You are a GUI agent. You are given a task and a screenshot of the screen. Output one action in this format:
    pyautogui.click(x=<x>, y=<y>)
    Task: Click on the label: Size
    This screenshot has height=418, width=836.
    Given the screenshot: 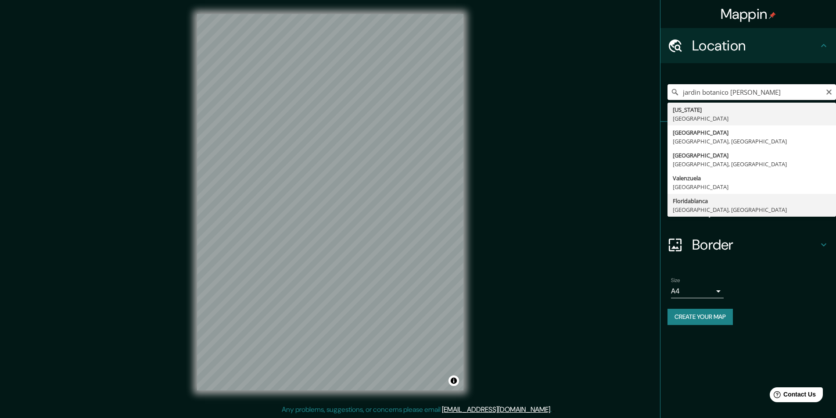 What is the action you would take?
    pyautogui.click(x=676, y=281)
    